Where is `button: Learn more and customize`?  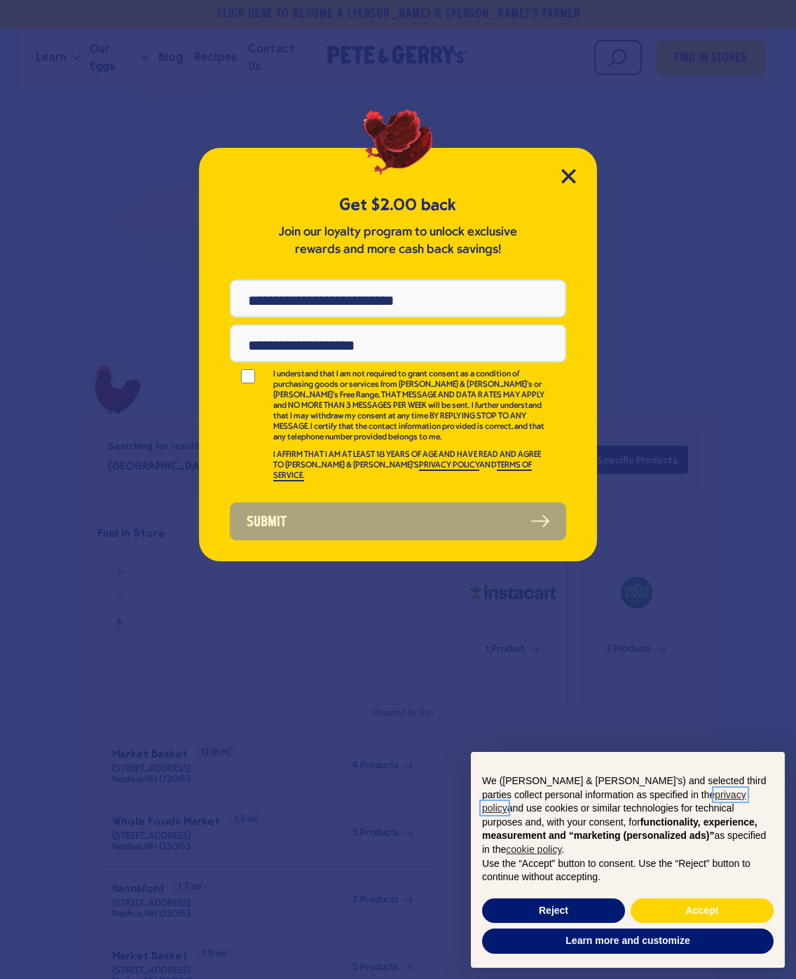
button: Learn more and customize is located at coordinates (628, 942).